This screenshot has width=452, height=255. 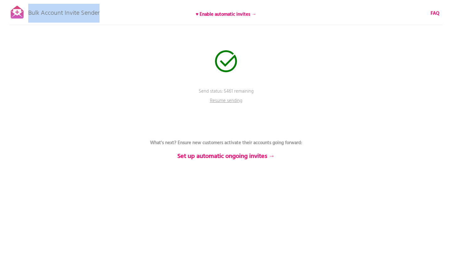 I want to click on a: FAQ, so click(x=435, y=13).